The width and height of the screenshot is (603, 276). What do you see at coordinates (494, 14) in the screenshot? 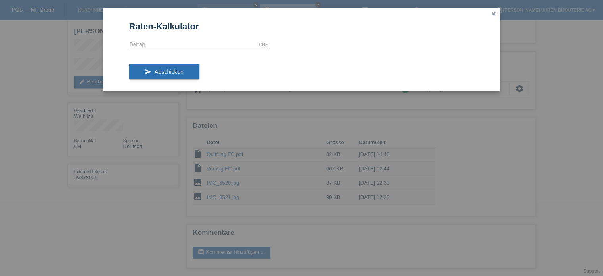
I see `a: close` at bounding box center [494, 14].